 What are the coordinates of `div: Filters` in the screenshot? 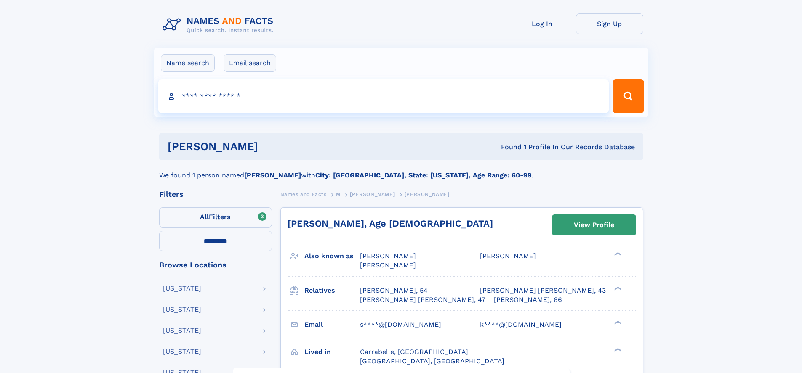 It's located at (215, 194).